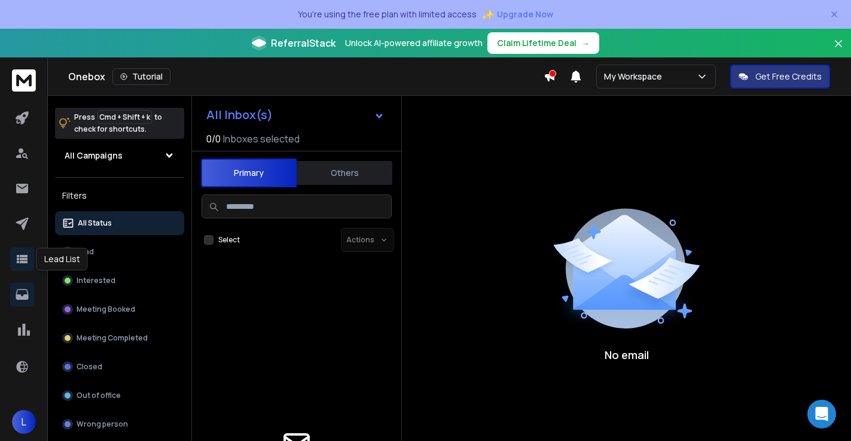  What do you see at coordinates (94, 223) in the screenshot?
I see `p: All Status` at bounding box center [94, 223].